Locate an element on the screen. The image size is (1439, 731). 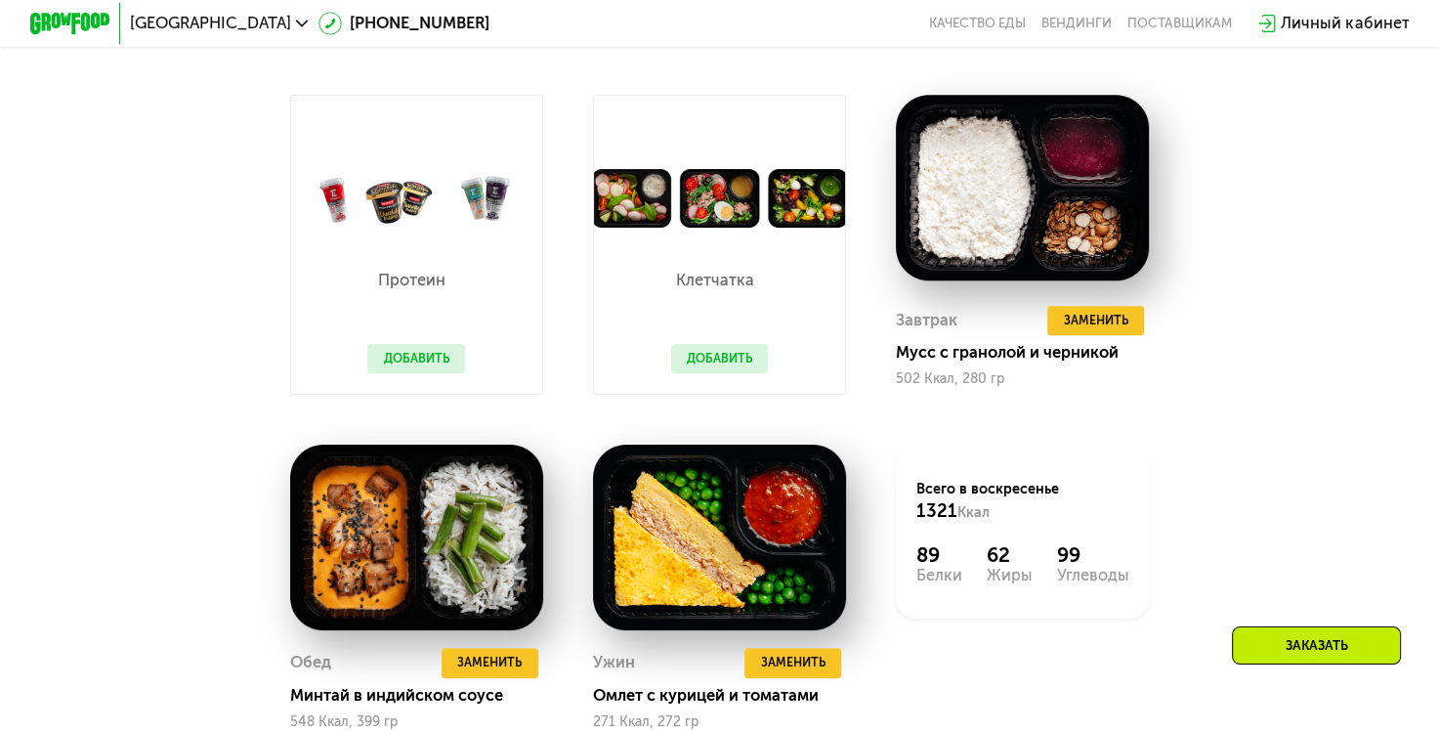
span: Ккал is located at coordinates (973, 512).